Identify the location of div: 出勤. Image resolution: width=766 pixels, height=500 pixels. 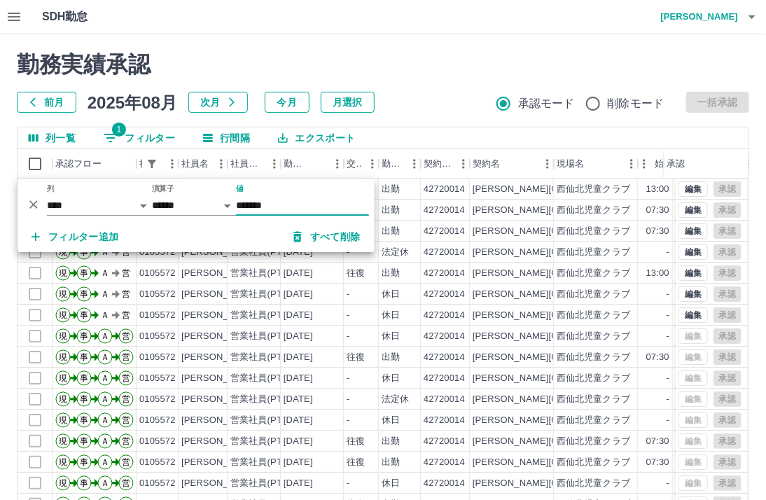
(391, 231).